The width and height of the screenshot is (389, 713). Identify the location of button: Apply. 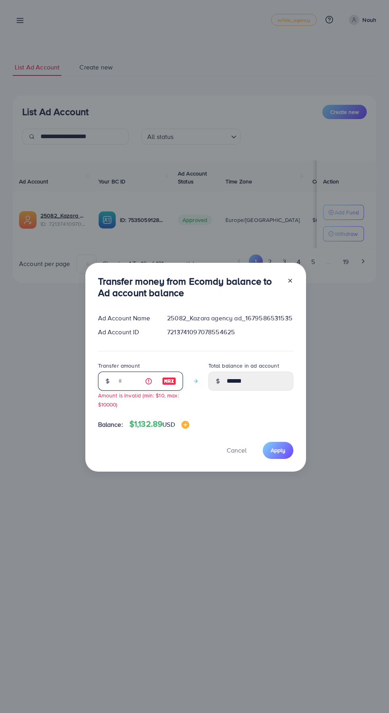
(278, 450).